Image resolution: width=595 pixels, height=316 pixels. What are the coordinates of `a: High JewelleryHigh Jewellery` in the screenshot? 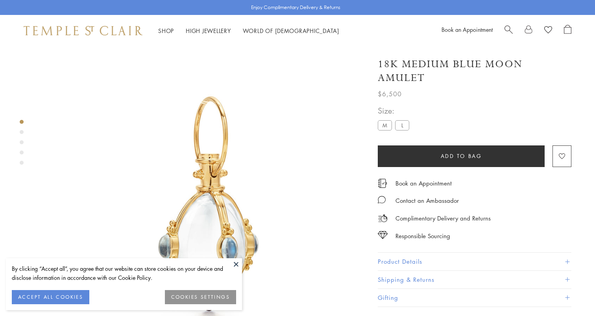 It's located at (208, 31).